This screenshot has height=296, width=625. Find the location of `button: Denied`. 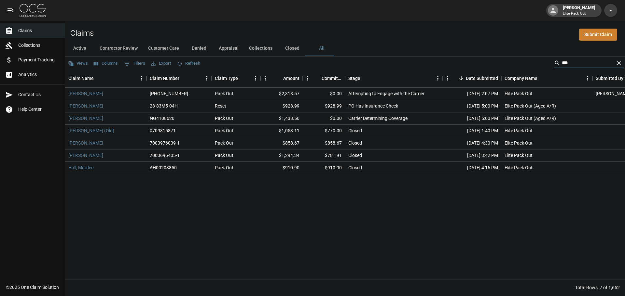

button: Denied is located at coordinates (199, 48).